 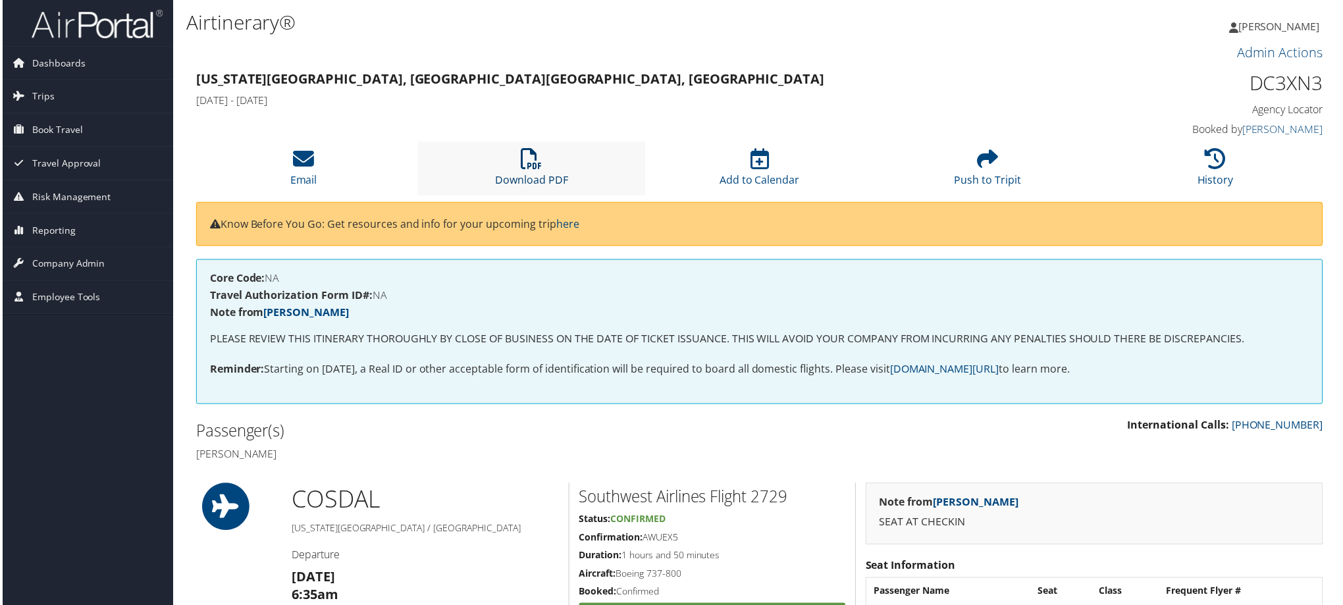 I want to click on span: Reporting, so click(x=51, y=231).